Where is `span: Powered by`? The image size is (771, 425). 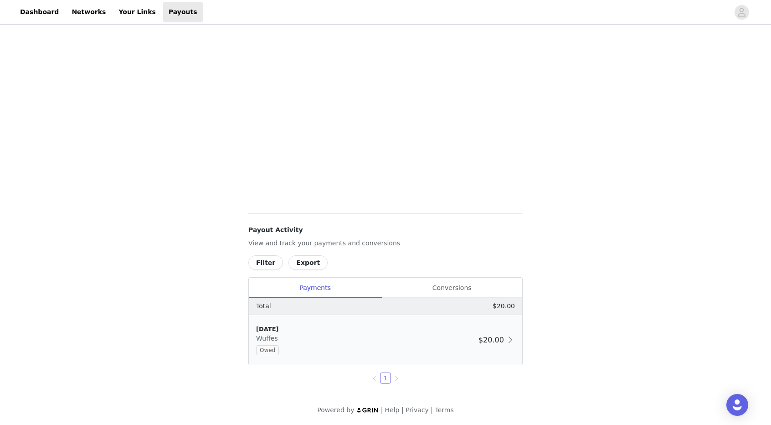
span: Powered by is located at coordinates (336, 410).